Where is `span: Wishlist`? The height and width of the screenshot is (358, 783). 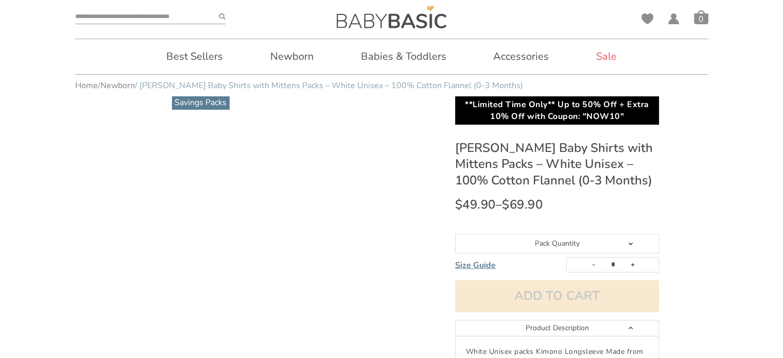 span: Wishlist is located at coordinates (647, 21).